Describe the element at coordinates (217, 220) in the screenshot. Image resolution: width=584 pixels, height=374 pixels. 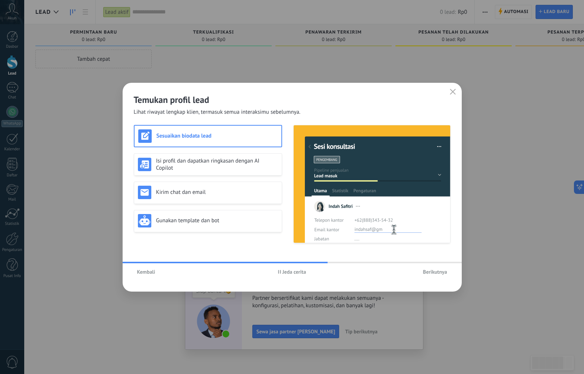
I see `h3: Gunakan template dan bot` at that location.